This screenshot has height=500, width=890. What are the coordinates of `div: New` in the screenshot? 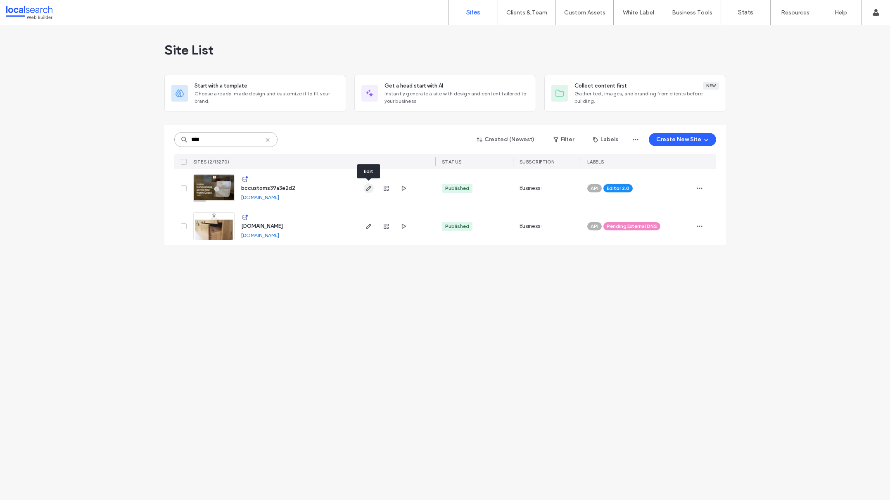 It's located at (711, 86).